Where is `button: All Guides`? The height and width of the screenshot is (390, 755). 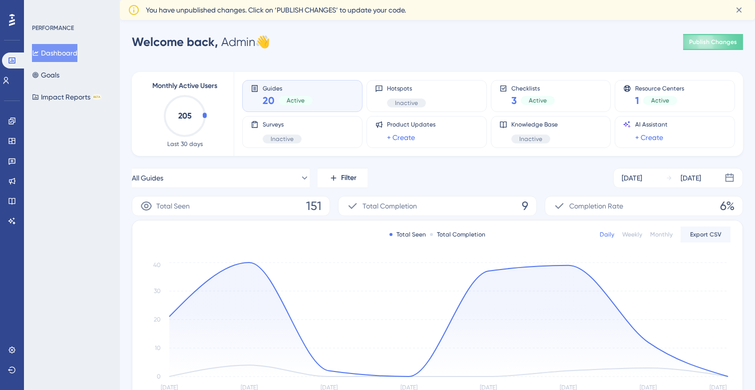
button: All Guides is located at coordinates (221, 178).